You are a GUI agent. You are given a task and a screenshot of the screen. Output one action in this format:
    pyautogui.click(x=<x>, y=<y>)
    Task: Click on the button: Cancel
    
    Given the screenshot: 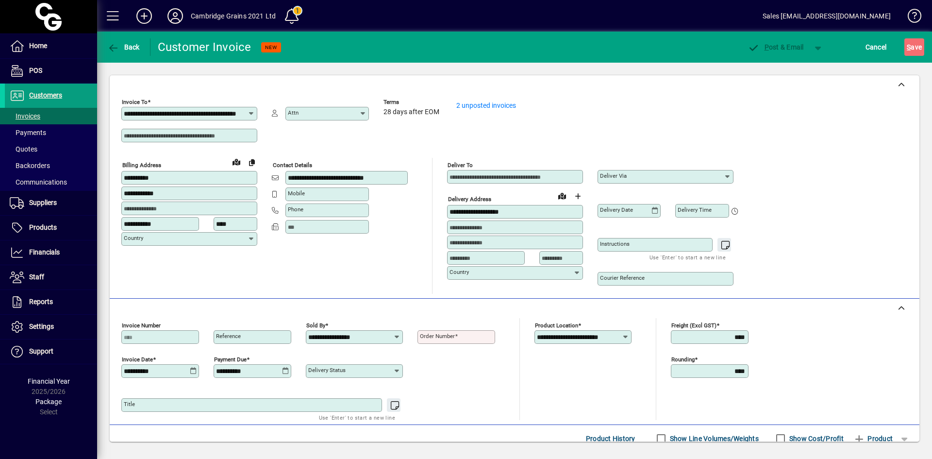 What is the action you would take?
    pyautogui.click(x=876, y=47)
    